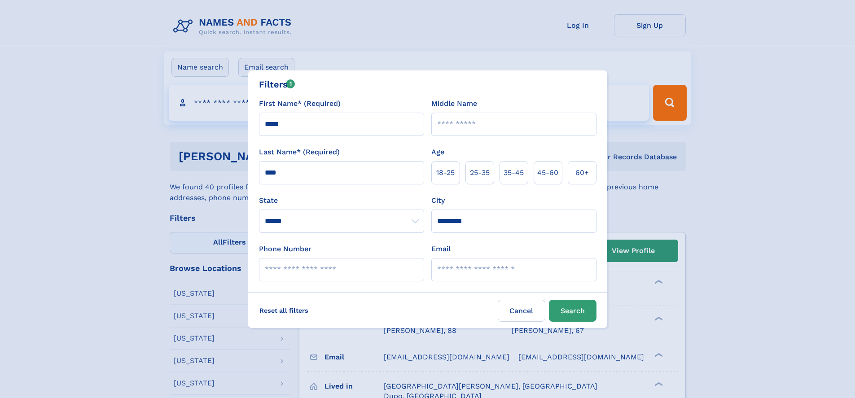 Image resolution: width=855 pixels, height=398 pixels. Describe the element at coordinates (438, 152) in the screenshot. I see `label: Age` at that location.